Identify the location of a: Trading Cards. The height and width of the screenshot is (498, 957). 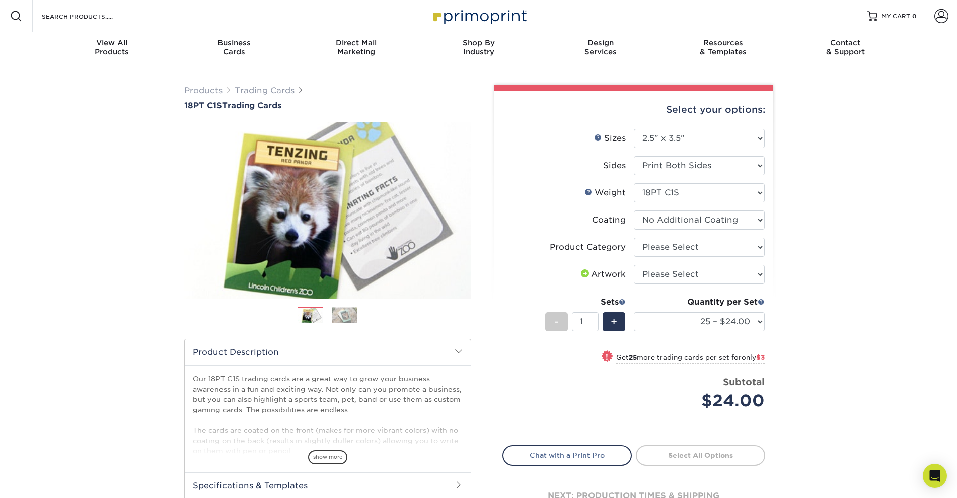
(264, 90).